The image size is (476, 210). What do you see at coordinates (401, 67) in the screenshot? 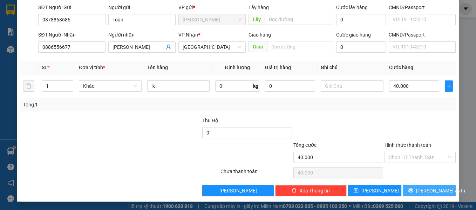
I see `span: Cước hàng` at bounding box center [401, 67].